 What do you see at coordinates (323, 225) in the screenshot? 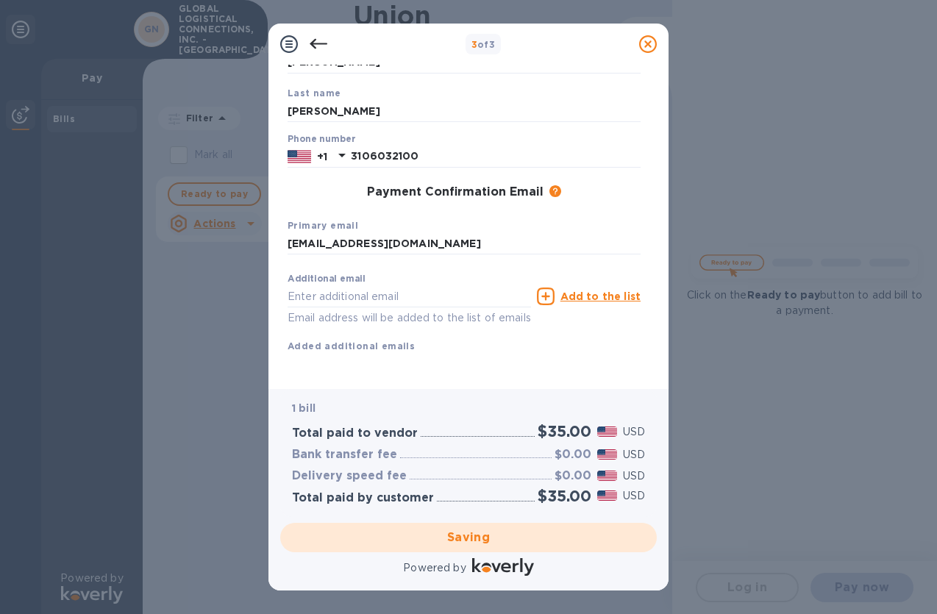
I see `b: Primary email` at bounding box center [323, 225].